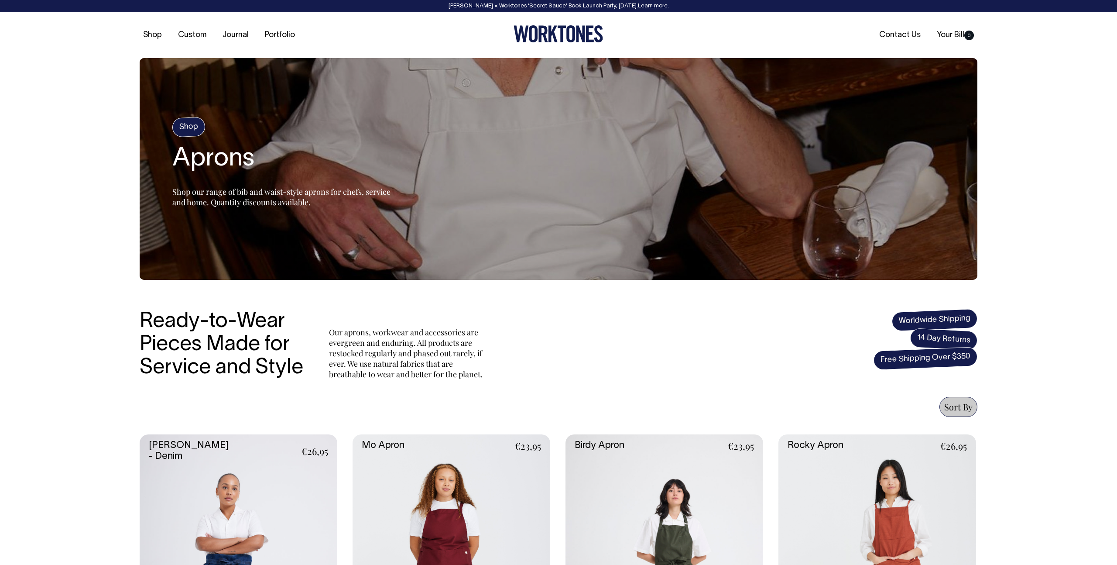  What do you see at coordinates (282, 197) in the screenshot?
I see `span: Shop our range of bib and waist-style aprons for chefs, service and home. Quantity discounts avai...` at bounding box center [282, 197].